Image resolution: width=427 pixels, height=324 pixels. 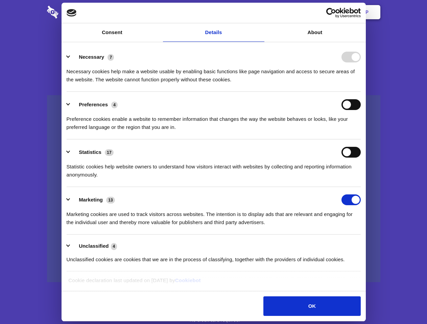 What do you see at coordinates (290, 12) in the screenshot?
I see `a: Contact` at bounding box center [290, 12].